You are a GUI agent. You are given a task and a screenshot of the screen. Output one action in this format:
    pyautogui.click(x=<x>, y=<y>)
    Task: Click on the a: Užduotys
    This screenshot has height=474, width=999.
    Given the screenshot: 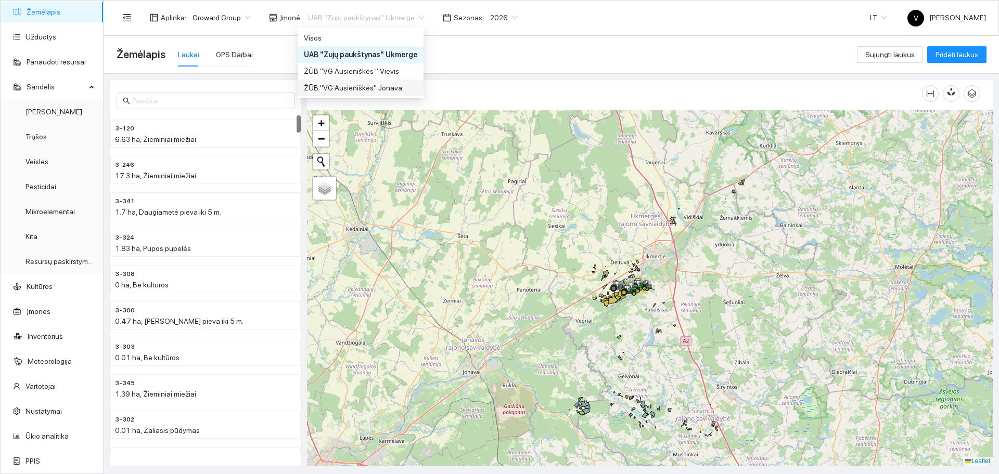 What is the action you would take?
    pyautogui.click(x=41, y=37)
    